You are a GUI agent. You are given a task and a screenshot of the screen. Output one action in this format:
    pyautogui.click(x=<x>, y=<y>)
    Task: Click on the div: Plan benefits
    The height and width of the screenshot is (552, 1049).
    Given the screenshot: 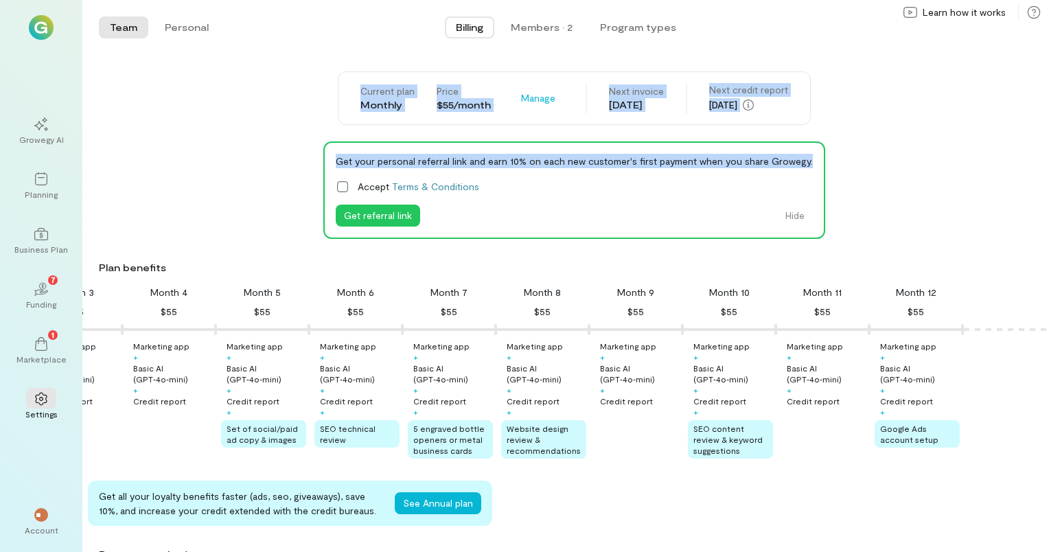 What is the action you would take?
    pyautogui.click(x=571, y=268)
    